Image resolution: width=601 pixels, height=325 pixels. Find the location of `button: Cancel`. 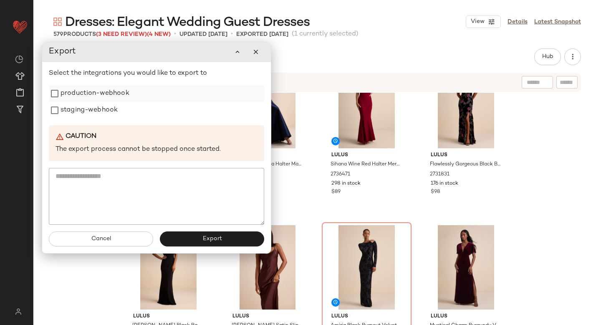

button: Cancel is located at coordinates (101, 239).